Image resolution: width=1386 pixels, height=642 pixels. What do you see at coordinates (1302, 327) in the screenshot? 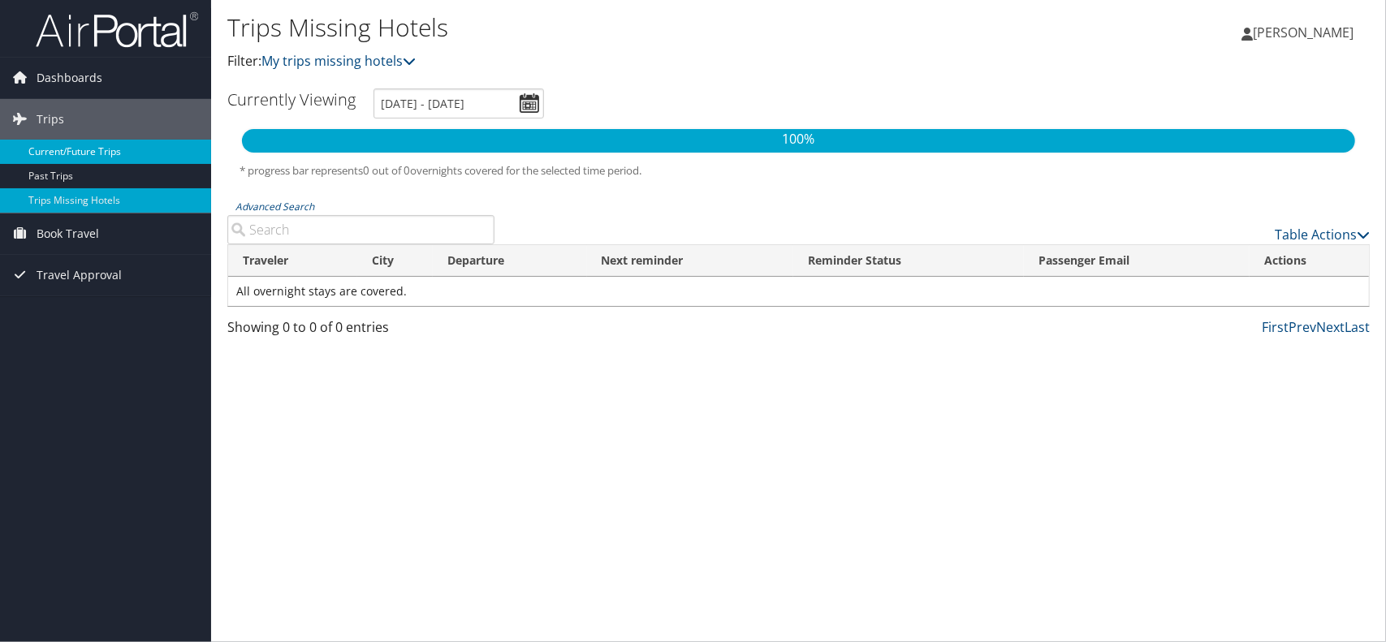
I see `a: Prev` at bounding box center [1302, 327].